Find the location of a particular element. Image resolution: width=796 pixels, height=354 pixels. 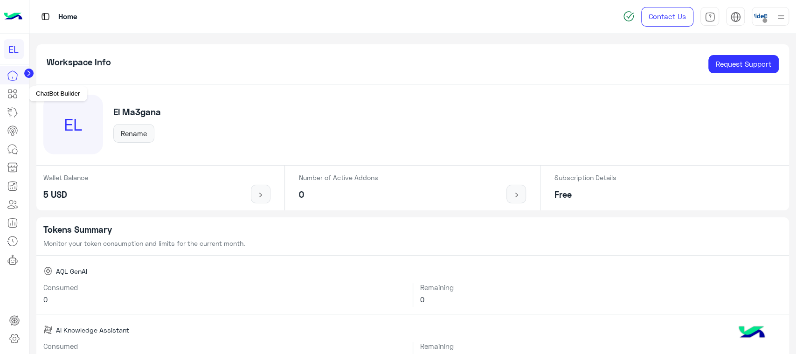

img: userImage is located at coordinates (761, 16).